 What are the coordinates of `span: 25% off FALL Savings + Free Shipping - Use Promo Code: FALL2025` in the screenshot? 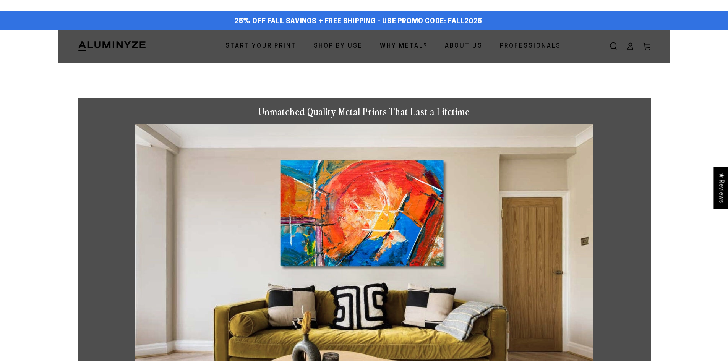 It's located at (358, 22).